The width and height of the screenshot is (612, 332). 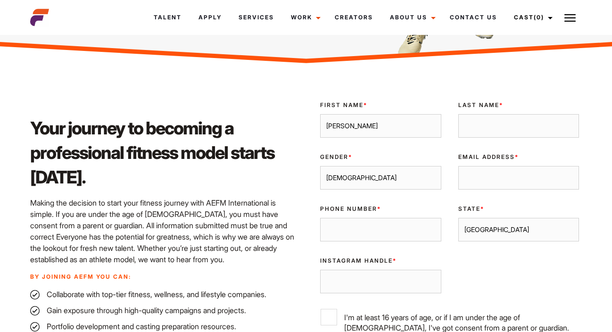 I want to click on label: Instagram Handle, so click(x=380, y=261).